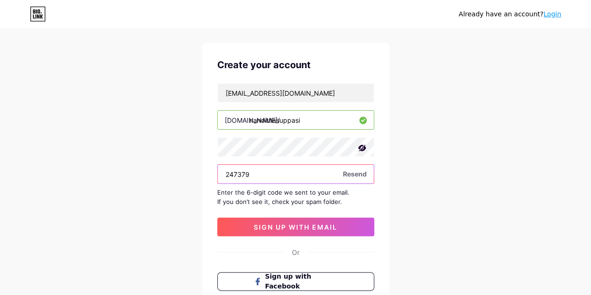 This screenshot has width=591, height=295. I want to click on input: Paste login code, so click(296, 174).